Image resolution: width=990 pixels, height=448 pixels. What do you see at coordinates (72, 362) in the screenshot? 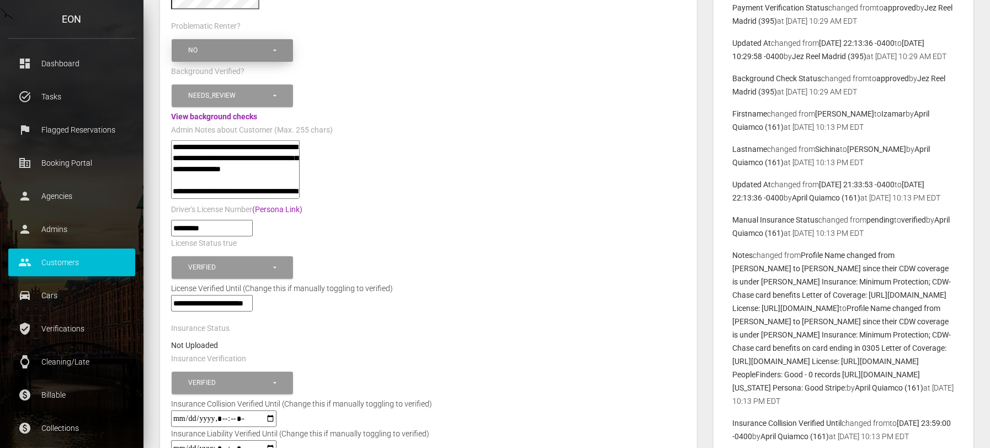
I see `a: watch Cleaning/Late` at bounding box center [72, 362].